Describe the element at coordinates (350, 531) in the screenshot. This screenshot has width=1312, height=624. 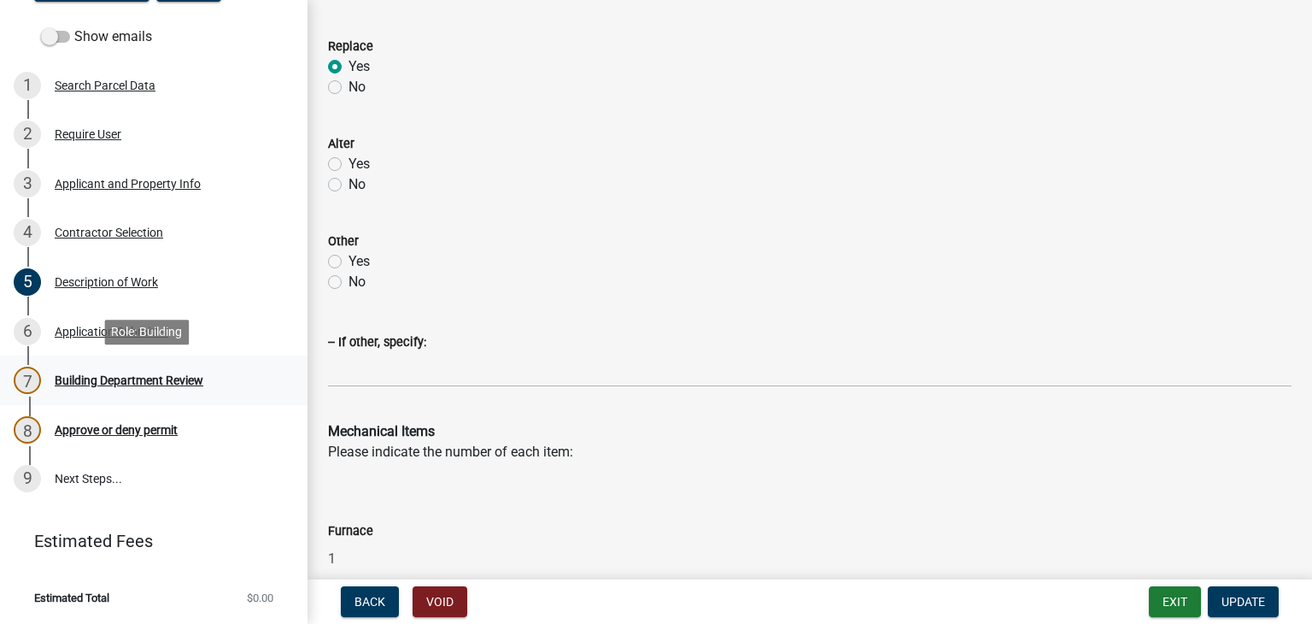
I see `label: Furnace` at that location.